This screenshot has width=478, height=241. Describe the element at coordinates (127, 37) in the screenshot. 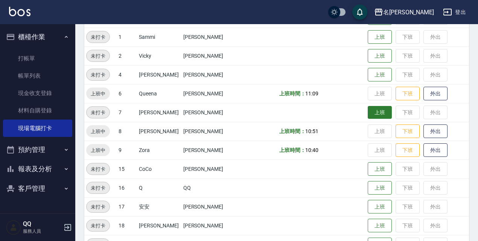

I see `td: 1` at that location.